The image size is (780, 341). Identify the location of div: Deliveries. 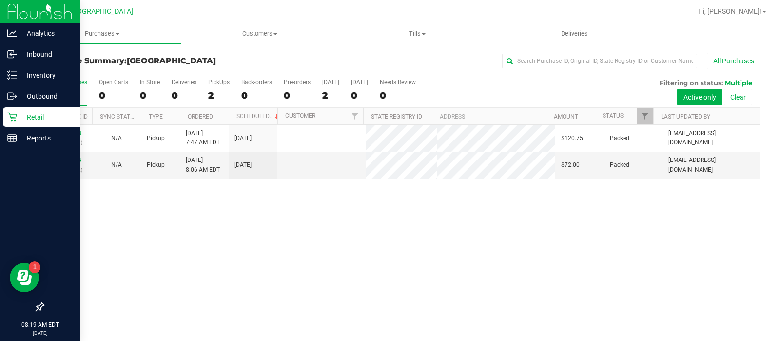
(184, 82).